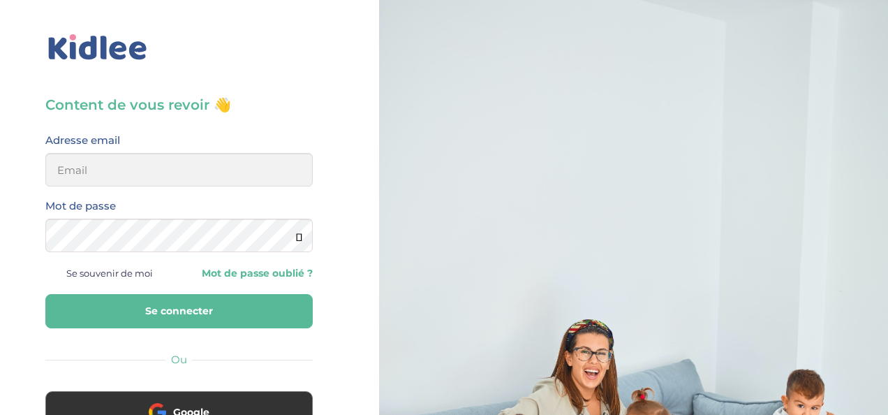 This screenshot has width=888, height=415. Describe the element at coordinates (179, 311) in the screenshot. I see `button: Se connecter` at that location.